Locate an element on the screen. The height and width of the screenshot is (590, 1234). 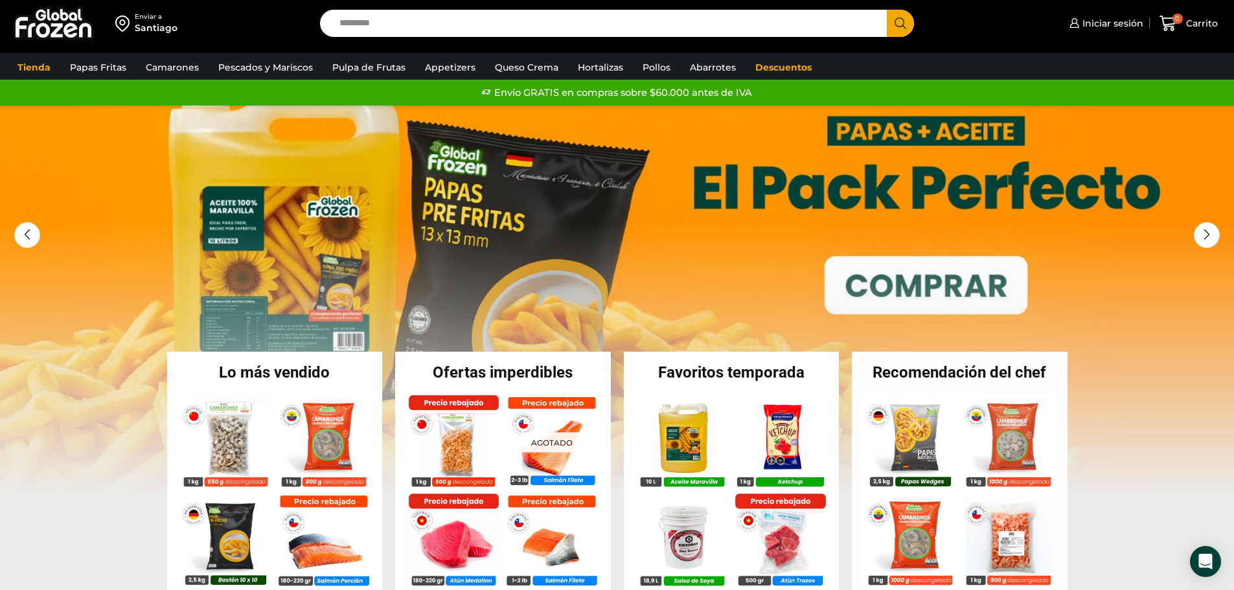
a: Camarones is located at coordinates (172, 67).